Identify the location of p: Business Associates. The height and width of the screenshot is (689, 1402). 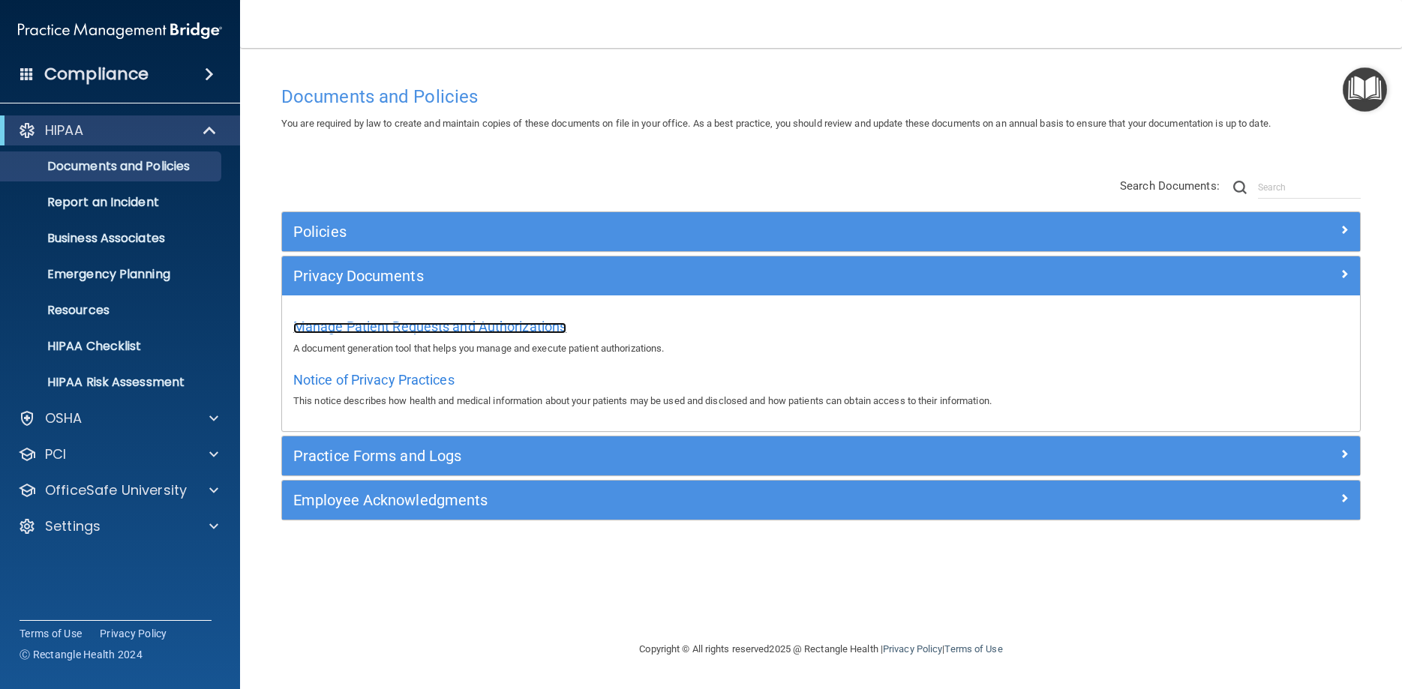
(112, 238).